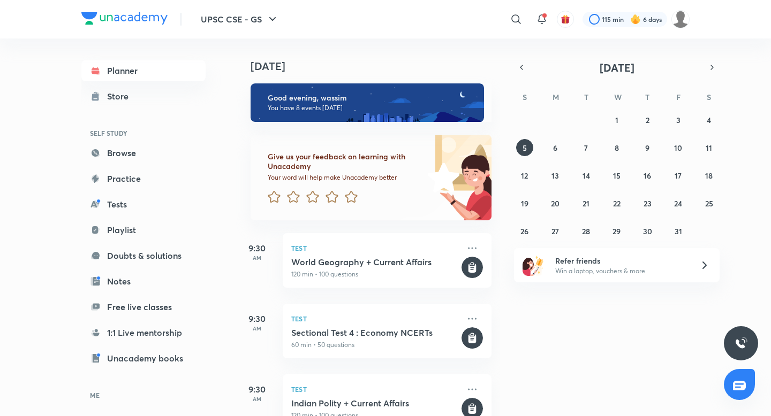 The width and height of the screenshot is (771, 416). Describe the element at coordinates (121, 96) in the screenshot. I see `div: Store` at that location.